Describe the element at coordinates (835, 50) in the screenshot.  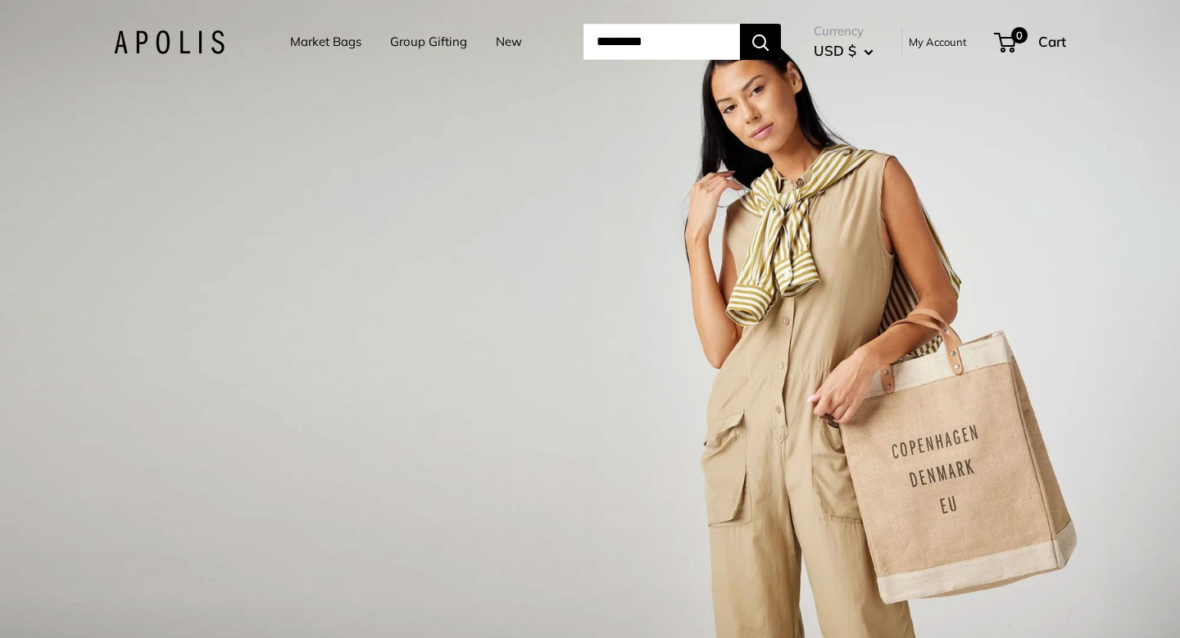
I see `span: USD $` at that location.